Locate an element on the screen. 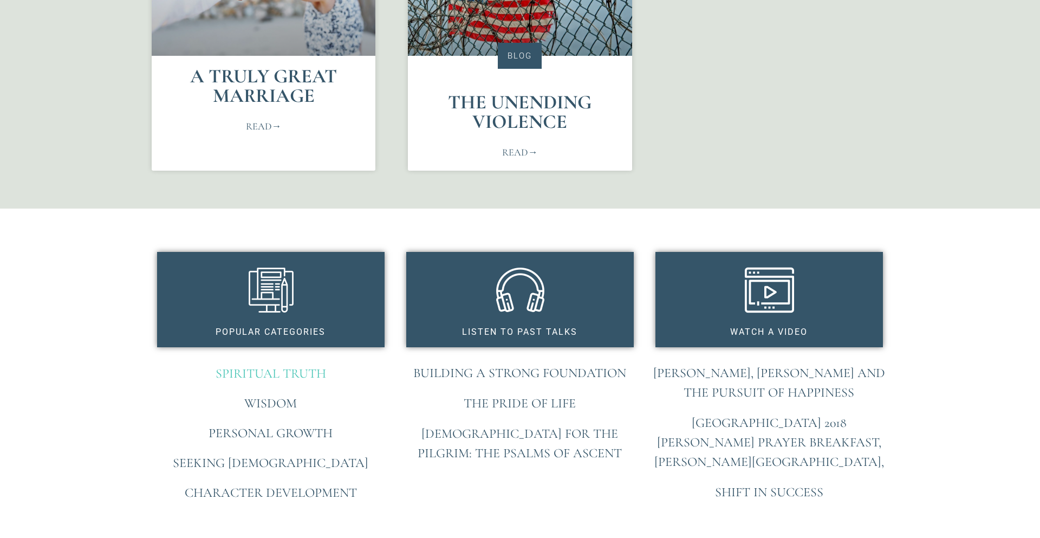  h3: Listen to past Talks is located at coordinates (520, 332).